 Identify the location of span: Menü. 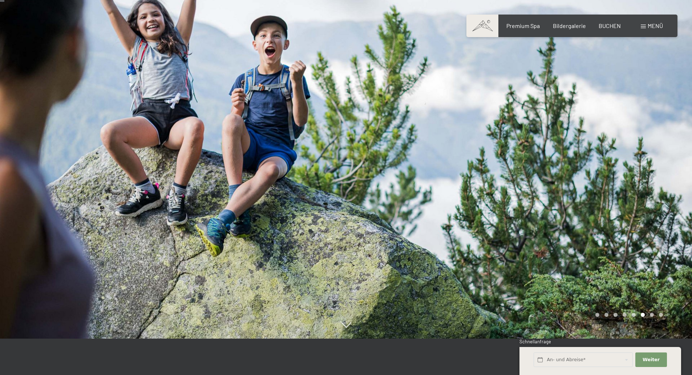
(655, 25).